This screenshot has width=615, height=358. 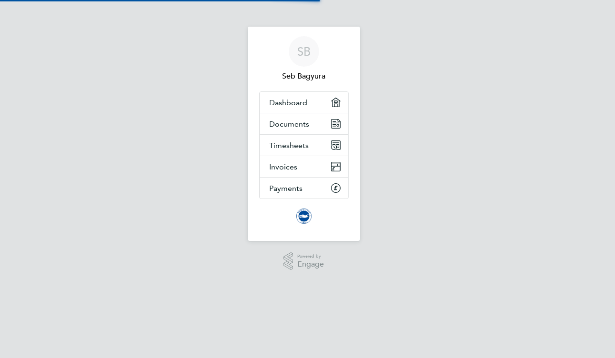 I want to click on nav: Main navigation, so click(x=304, y=134).